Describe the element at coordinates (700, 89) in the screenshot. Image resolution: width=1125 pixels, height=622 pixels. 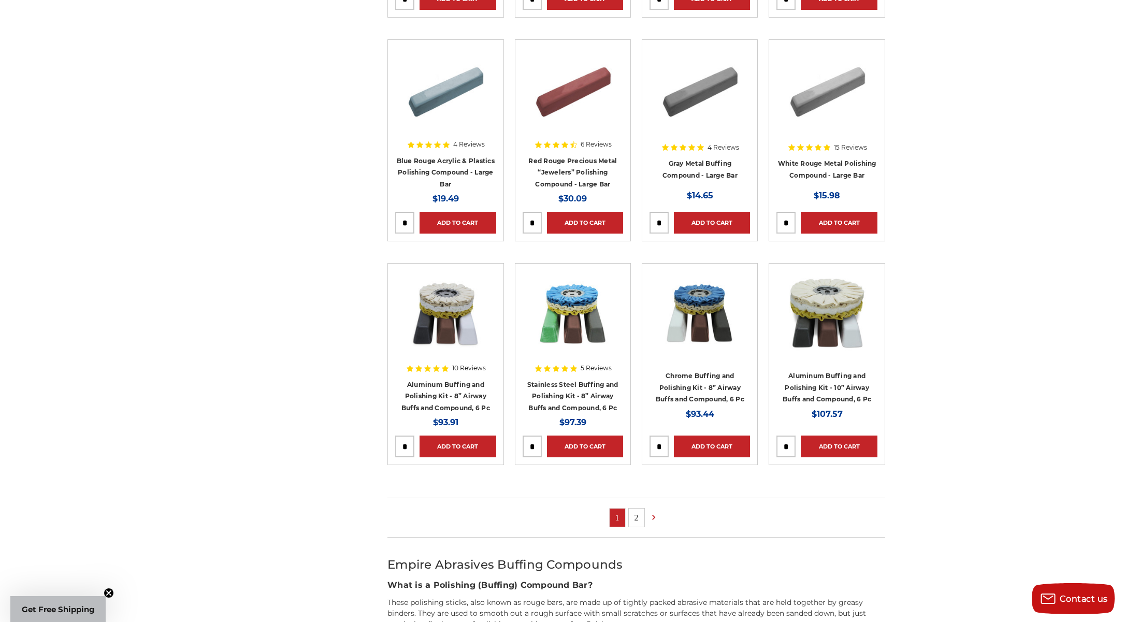
I see `img: Gray Buffing Compound` at that location.